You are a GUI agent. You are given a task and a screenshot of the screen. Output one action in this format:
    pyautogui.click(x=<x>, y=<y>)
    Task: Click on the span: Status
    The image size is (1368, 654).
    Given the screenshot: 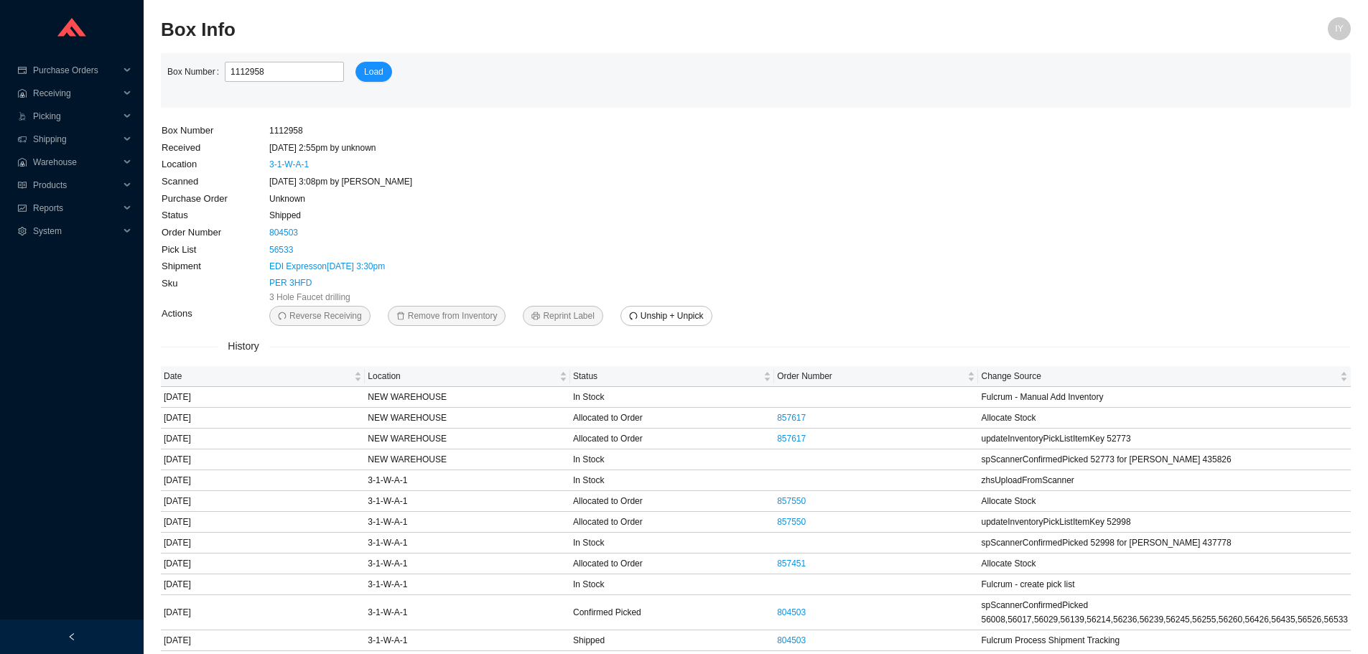 What is the action you would take?
    pyautogui.click(x=666, y=376)
    